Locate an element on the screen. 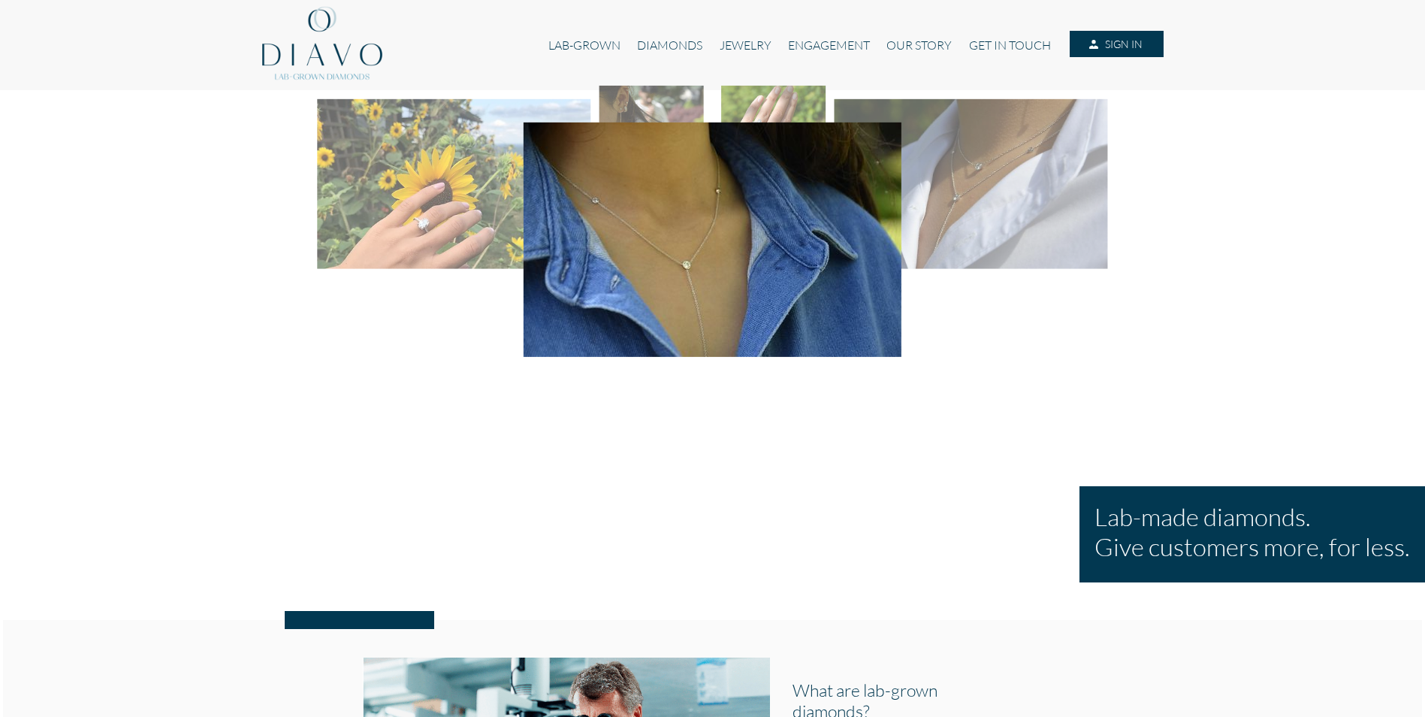 The width and height of the screenshot is (1425, 717). h1: Lab-made diamonds. Give customers more, for less. is located at coordinates (1253, 531).